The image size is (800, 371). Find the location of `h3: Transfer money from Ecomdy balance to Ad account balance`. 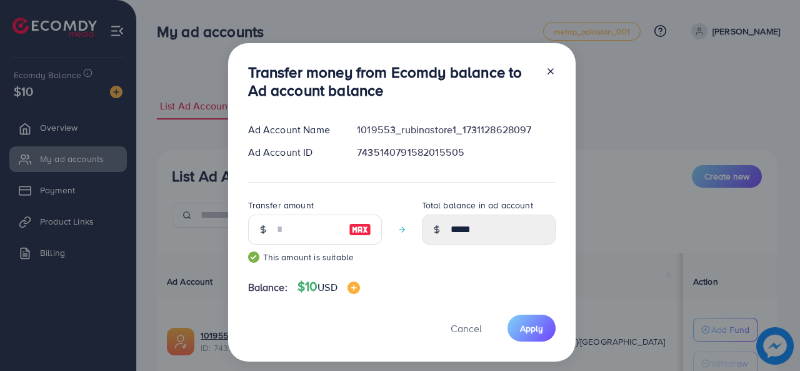

h3: Transfer money from Ecomdy balance to Ad account balance is located at coordinates (392, 81).